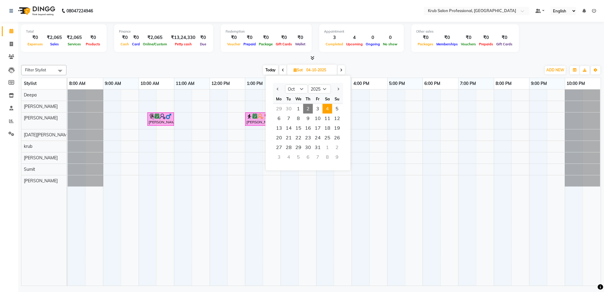 The height and width of the screenshot is (292, 604). Describe the element at coordinates (298, 99) in the screenshot. I see `div: We` at that location.